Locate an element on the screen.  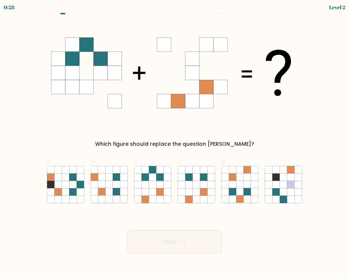
span: e. is located at coordinates (224, 161).